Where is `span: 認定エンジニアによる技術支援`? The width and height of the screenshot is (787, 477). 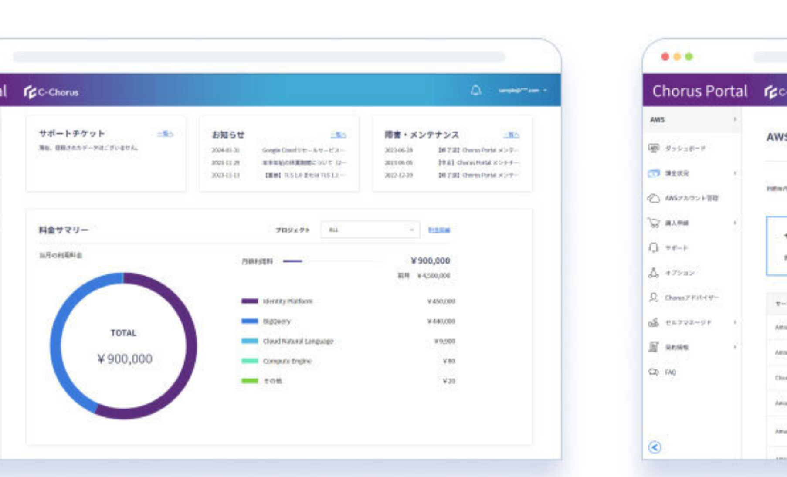
span: 認定エンジニアによる技術支援 is located at coordinates (301, 425).